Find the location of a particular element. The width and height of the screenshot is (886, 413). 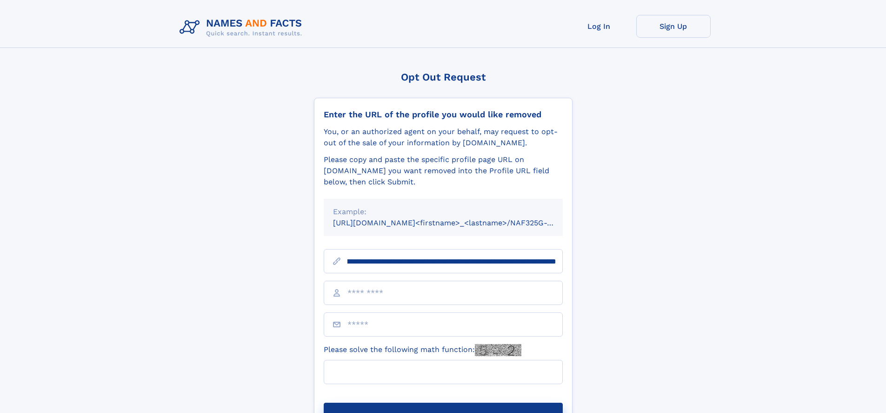

a: Sign Up is located at coordinates (673, 26).